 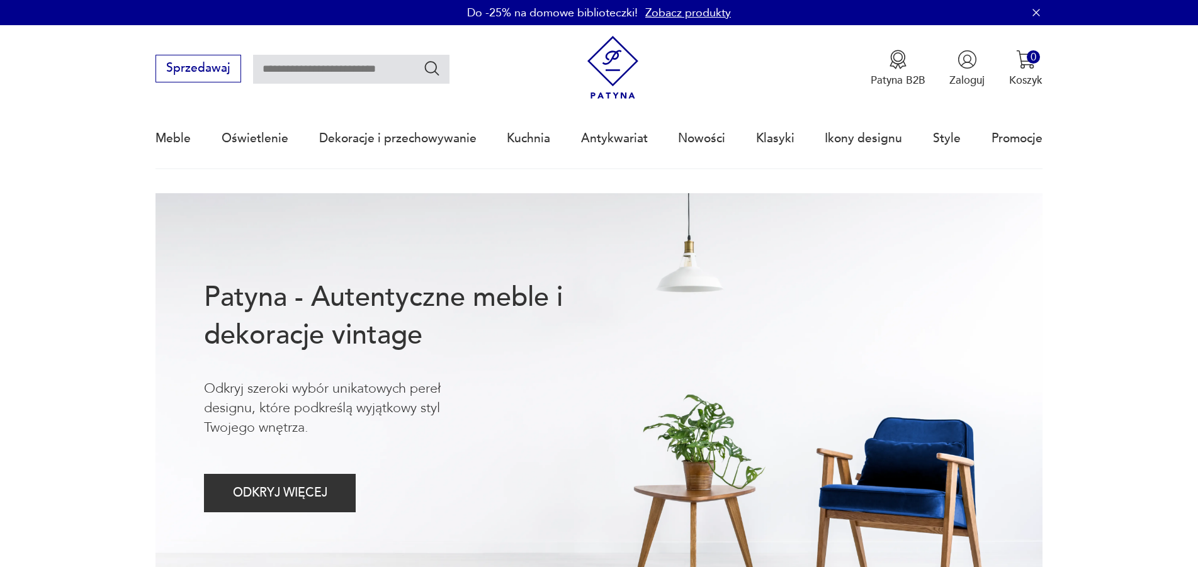 What do you see at coordinates (775, 138) in the screenshot?
I see `a: Klasyki` at bounding box center [775, 138].